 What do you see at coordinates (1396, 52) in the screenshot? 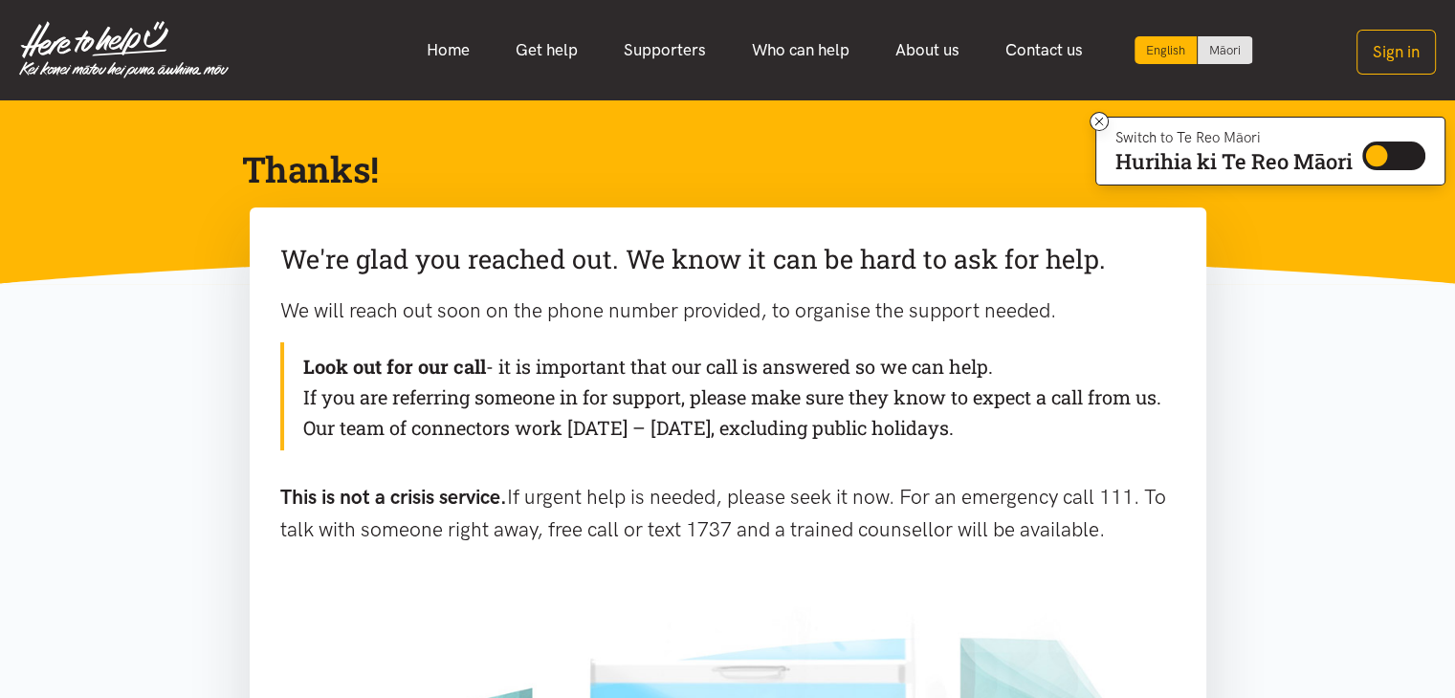
I see `button: Sign in` at bounding box center [1396, 52].